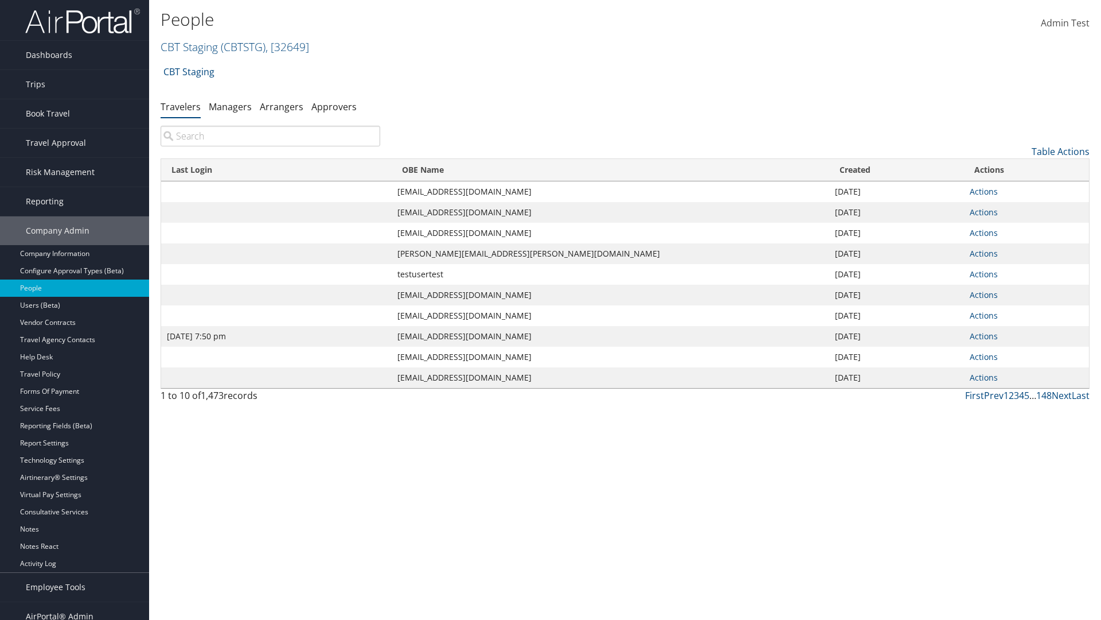  Describe the element at coordinates (36, 84) in the screenshot. I see `span: Trips` at that location.